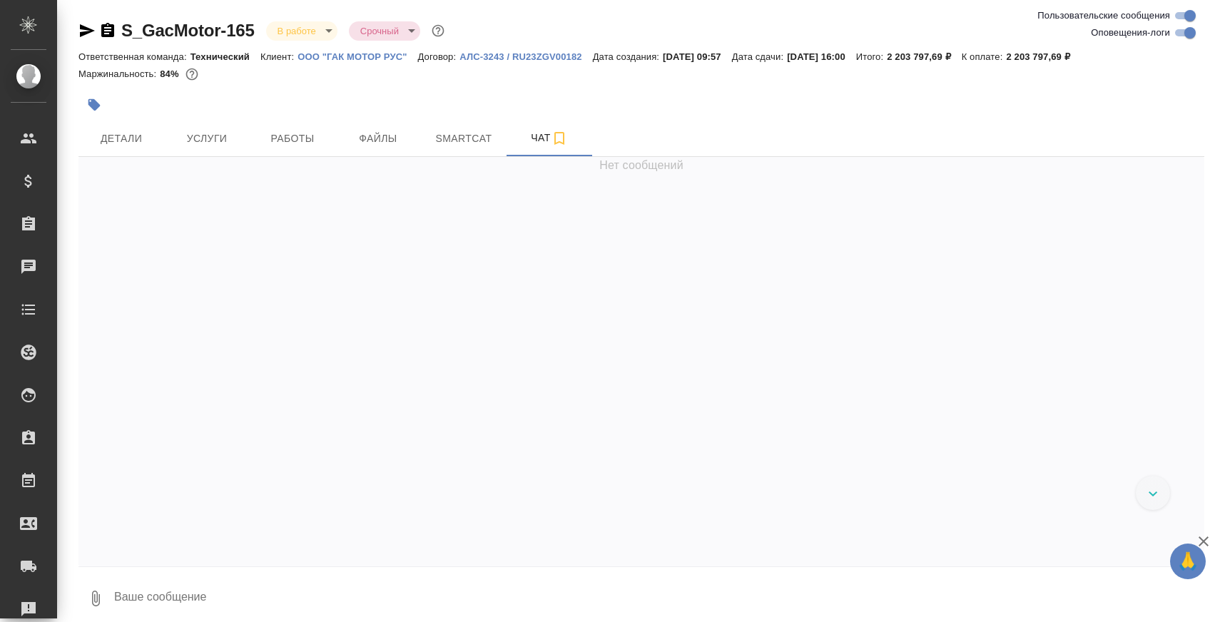 This screenshot has width=1220, height=622. I want to click on span: Пользовательские сообщения, so click(1104, 16).